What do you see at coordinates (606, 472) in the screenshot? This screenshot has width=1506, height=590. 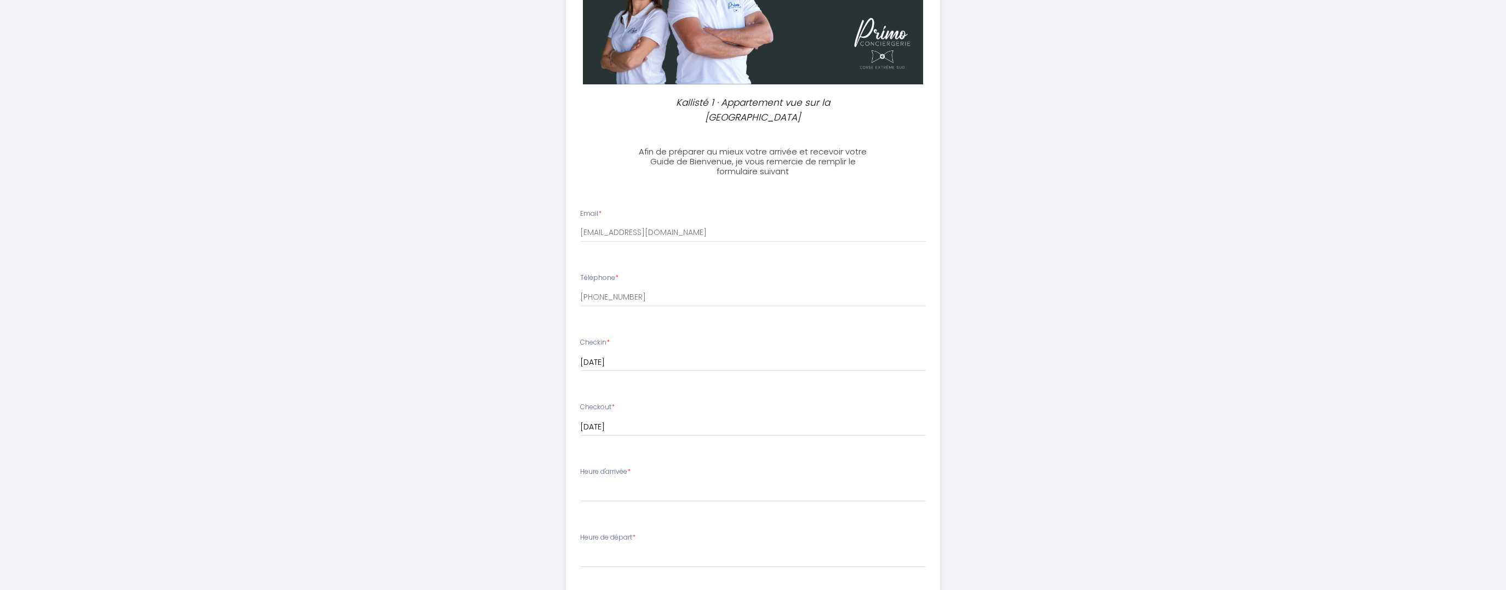 I see `label: Heure d'arrivée` at bounding box center [606, 472].